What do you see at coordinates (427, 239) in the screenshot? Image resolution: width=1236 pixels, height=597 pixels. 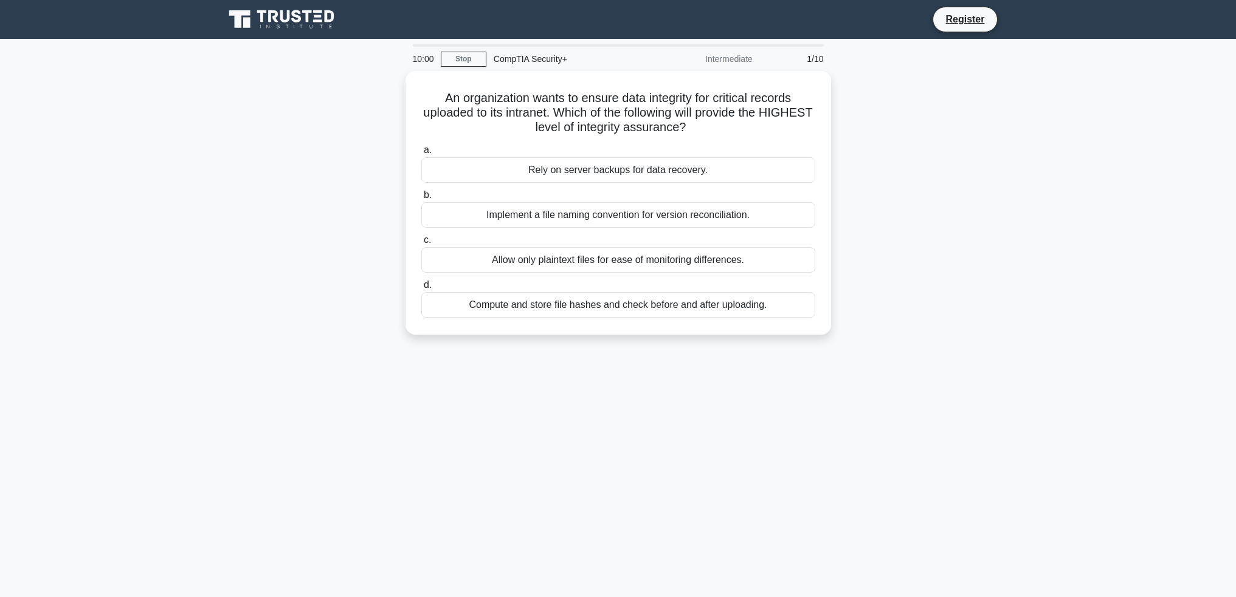 I see `span: c.` at bounding box center [427, 239].